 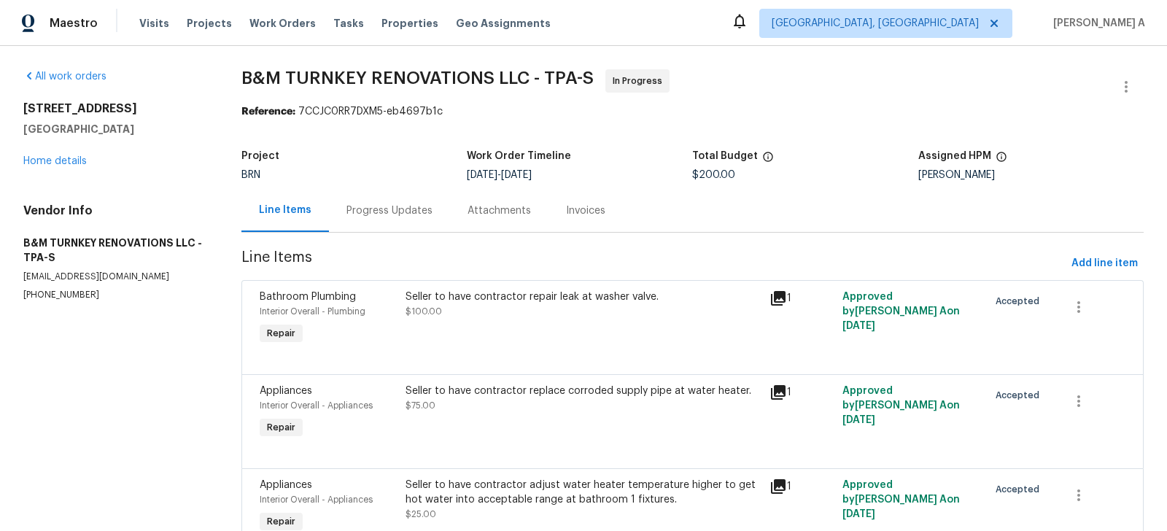 What do you see at coordinates (954, 156) in the screenshot?
I see `h5: Assigned HPM` at bounding box center [954, 156].